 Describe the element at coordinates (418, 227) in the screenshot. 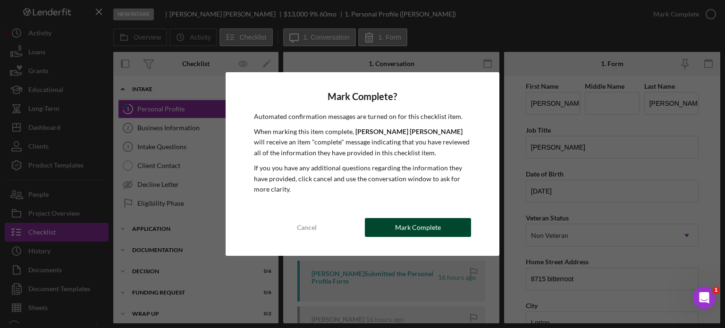

I see `button: Mark Complete` at that location.